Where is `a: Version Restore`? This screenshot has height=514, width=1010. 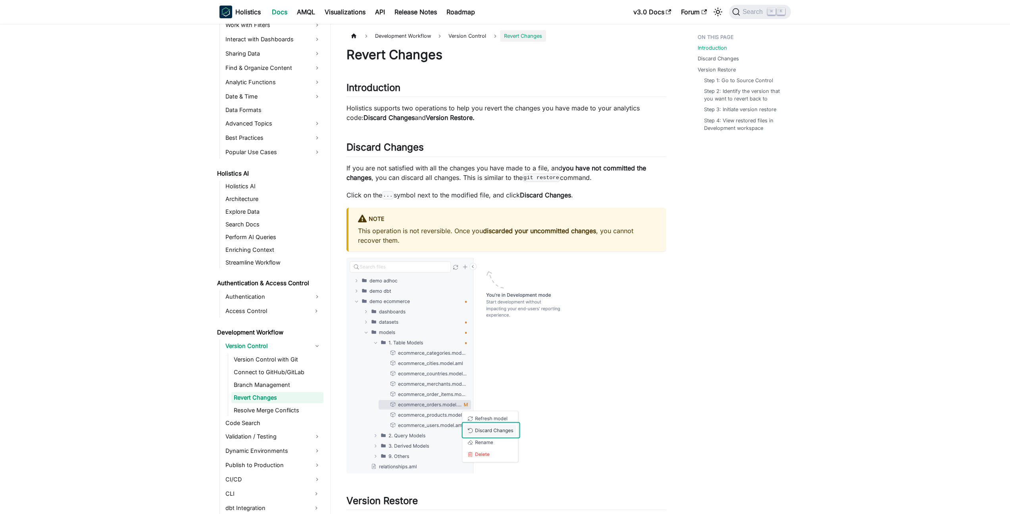
a: Version Restore is located at coordinates (717, 69).